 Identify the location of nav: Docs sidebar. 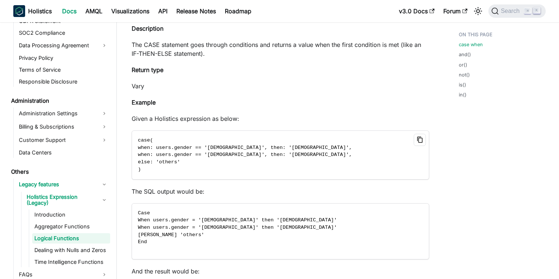
(61, 150).